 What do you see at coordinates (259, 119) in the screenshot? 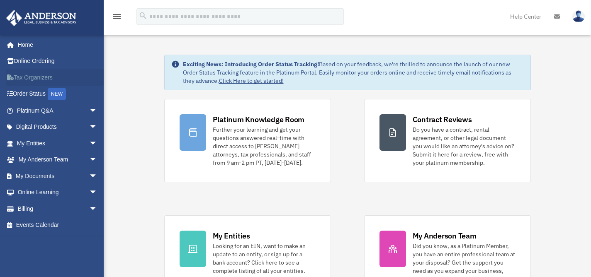
I see `div: Platinum Knowledge Room` at bounding box center [259, 119].